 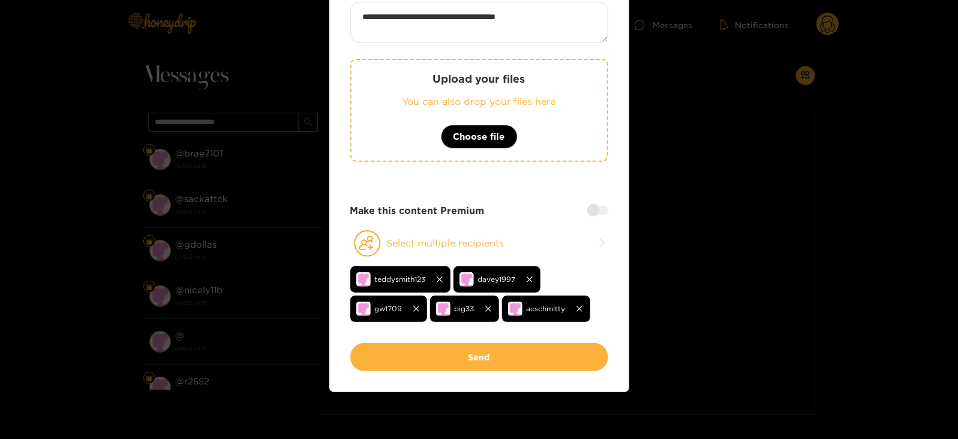 What do you see at coordinates (479, 357) in the screenshot?
I see `button: Send` at bounding box center [479, 357].